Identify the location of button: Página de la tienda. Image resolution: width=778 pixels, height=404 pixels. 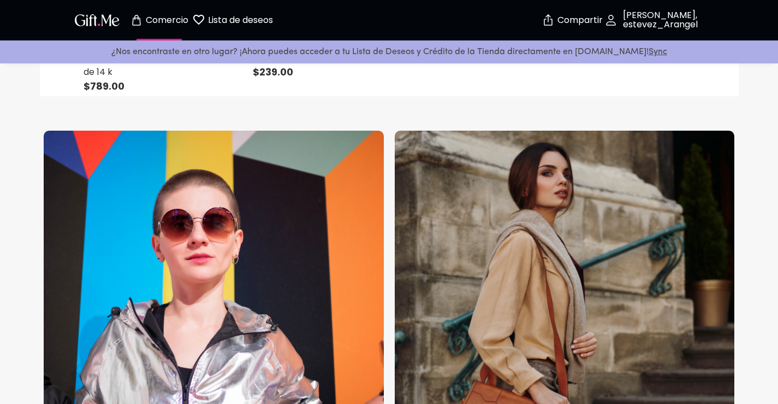
(159, 20).